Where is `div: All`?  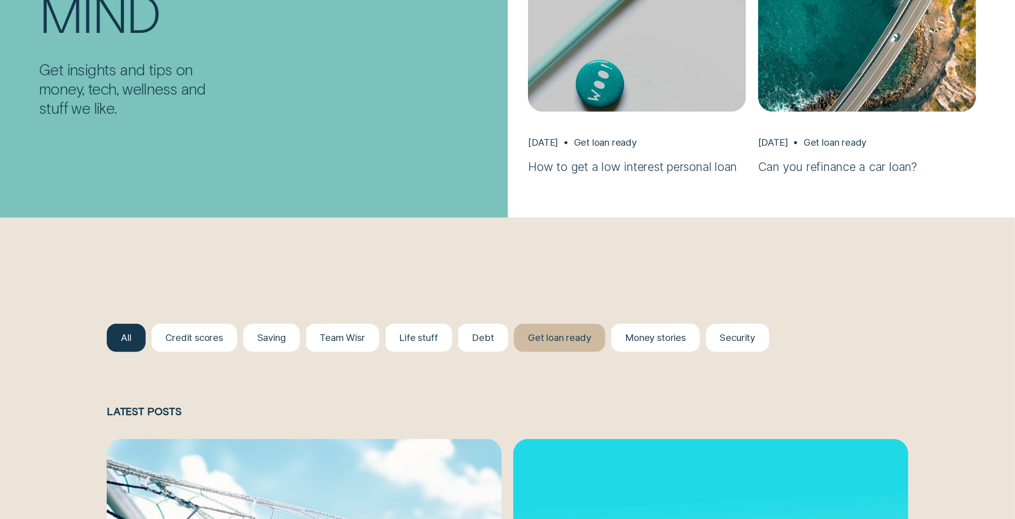 div: All is located at coordinates (126, 337).